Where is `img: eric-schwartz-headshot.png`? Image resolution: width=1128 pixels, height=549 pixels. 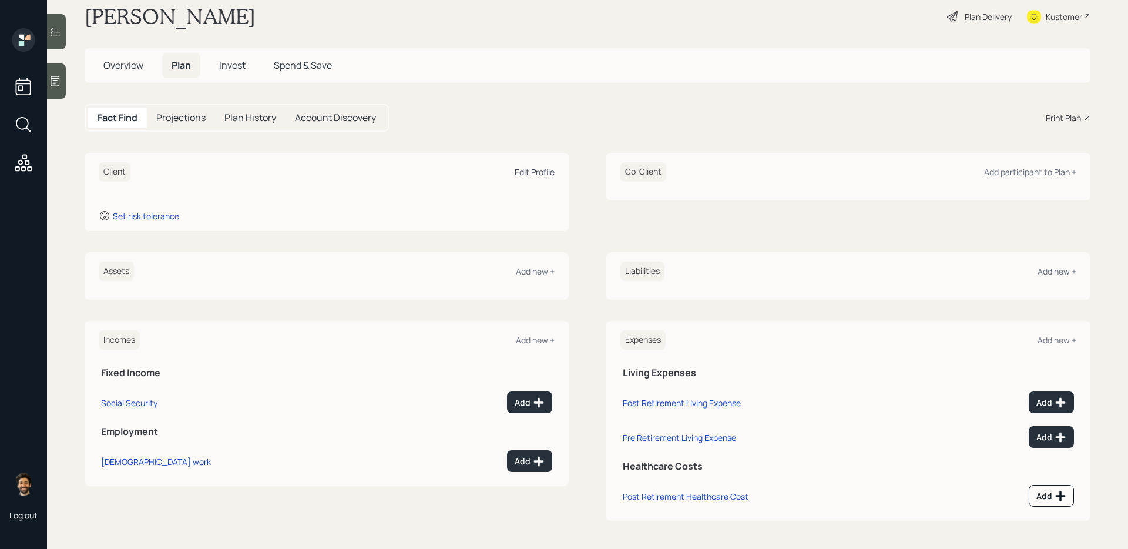 img: eric-schwartz-headshot.png is located at coordinates (23, 483).